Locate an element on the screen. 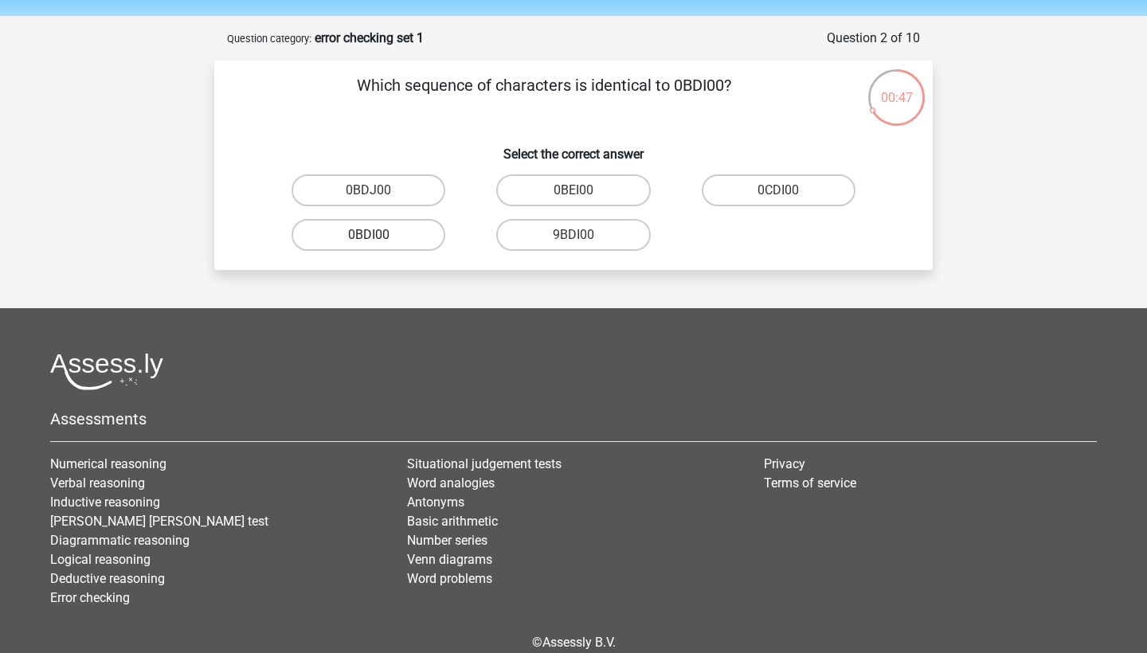  div: Question 2 of 10 is located at coordinates (873, 38).